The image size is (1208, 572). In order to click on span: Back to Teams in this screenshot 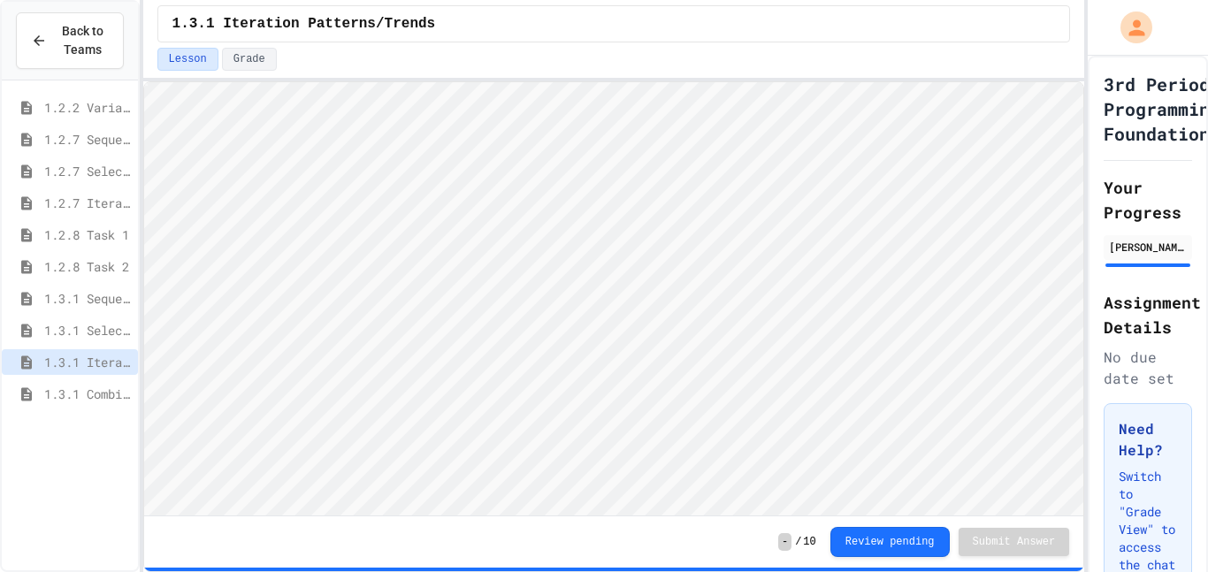, I will do `click(83, 41)`.